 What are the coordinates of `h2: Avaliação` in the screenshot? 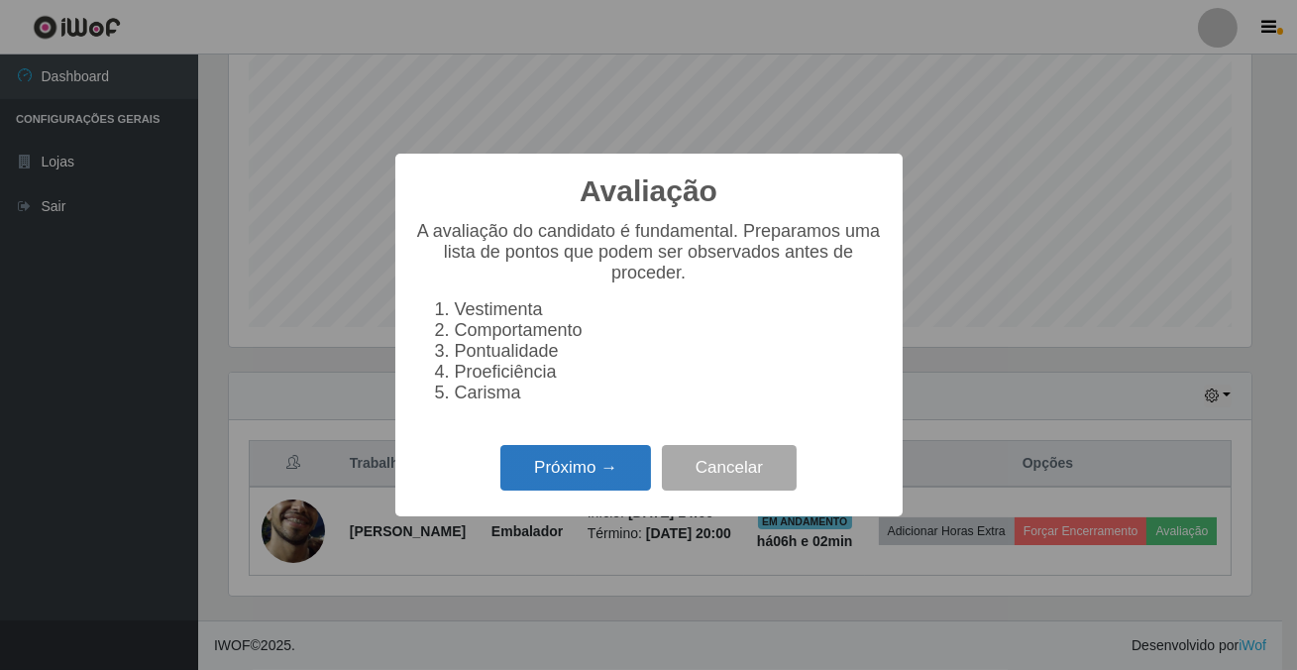 It's located at (648, 191).